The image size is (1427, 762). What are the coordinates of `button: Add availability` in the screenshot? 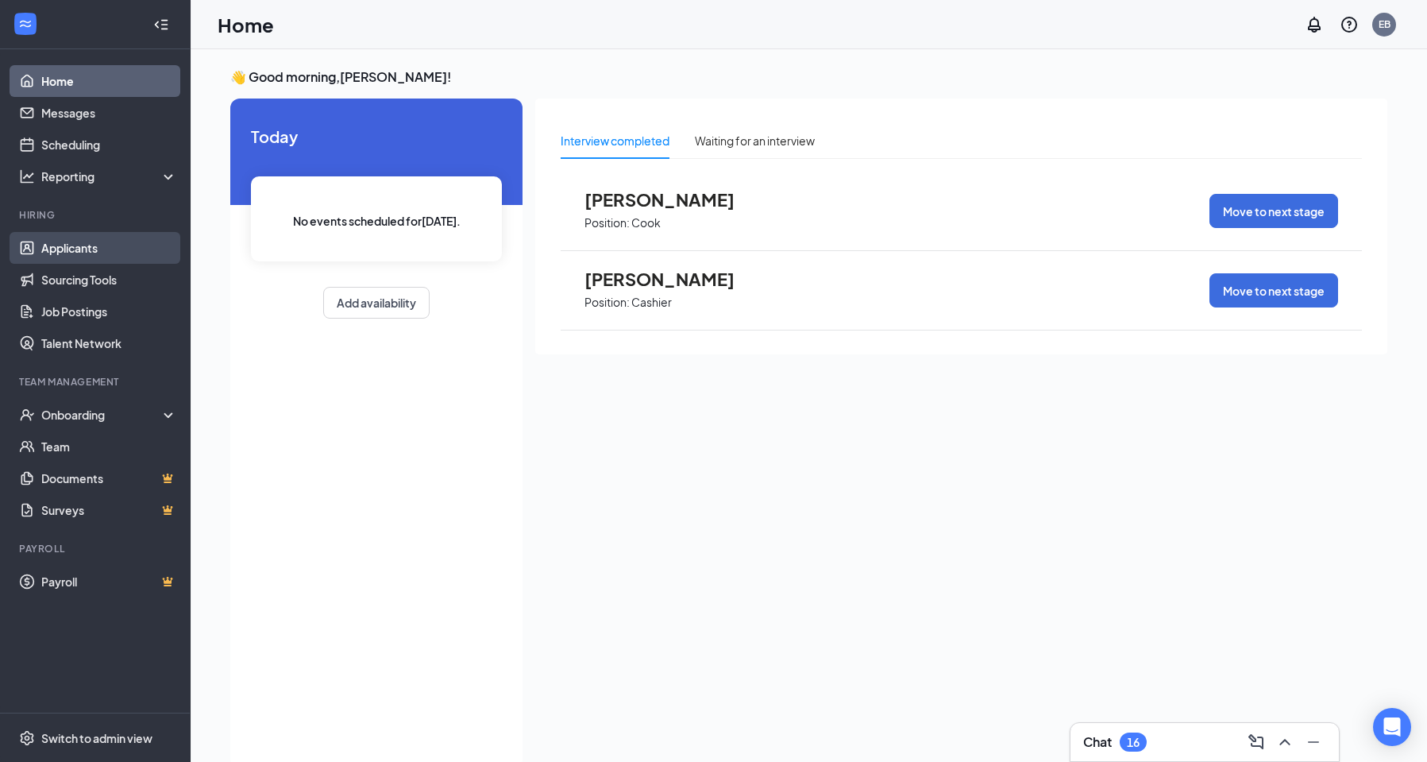 It's located at (376, 303).